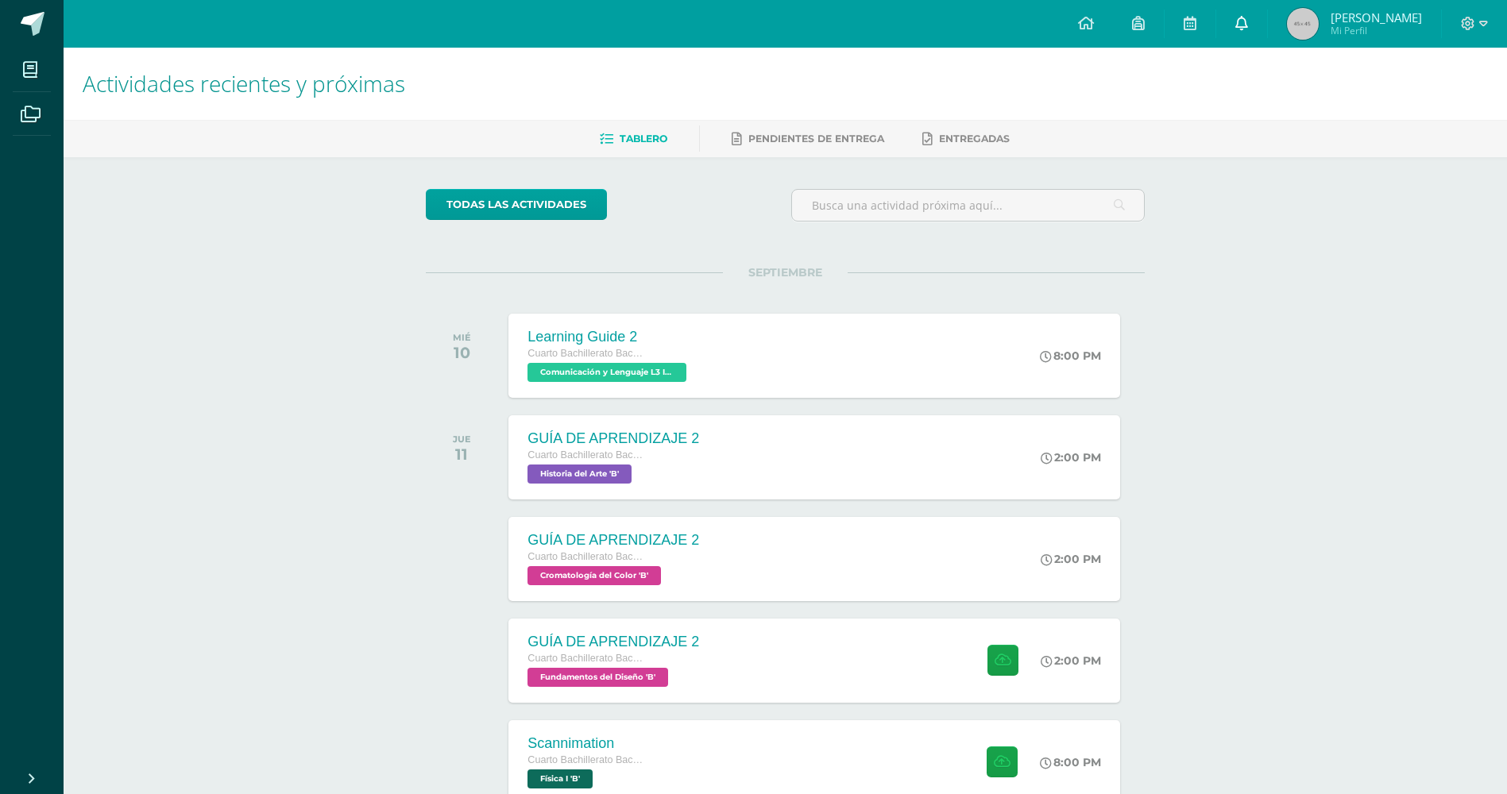 Image resolution: width=1507 pixels, height=794 pixels. Describe the element at coordinates (1376, 30) in the screenshot. I see `span: Mi Perfil` at that location.